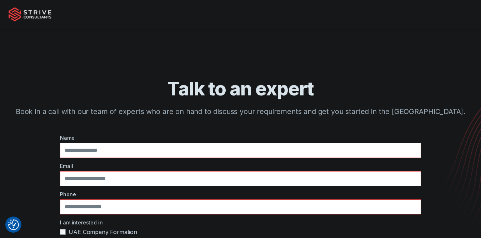  I want to click on h1: Talk to an expert, so click(241, 89).